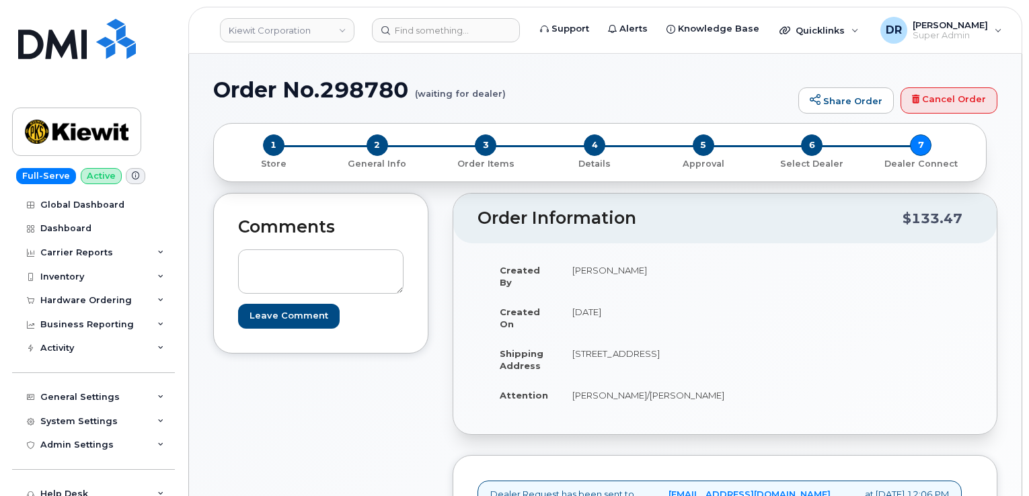 The width and height of the screenshot is (1029, 496). I want to click on a: Cancel Order, so click(949, 101).